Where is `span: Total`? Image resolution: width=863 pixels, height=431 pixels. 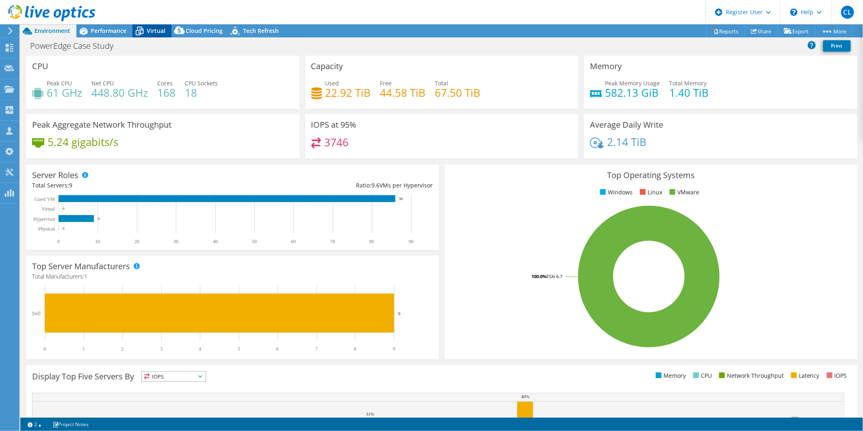
span: Total is located at coordinates (442, 83).